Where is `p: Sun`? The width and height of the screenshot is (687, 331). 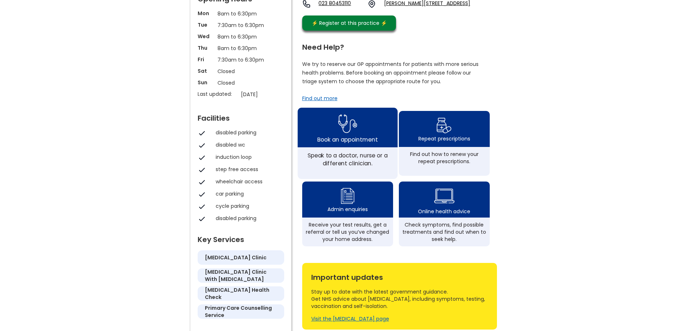 p: Sun is located at coordinates (206, 83).